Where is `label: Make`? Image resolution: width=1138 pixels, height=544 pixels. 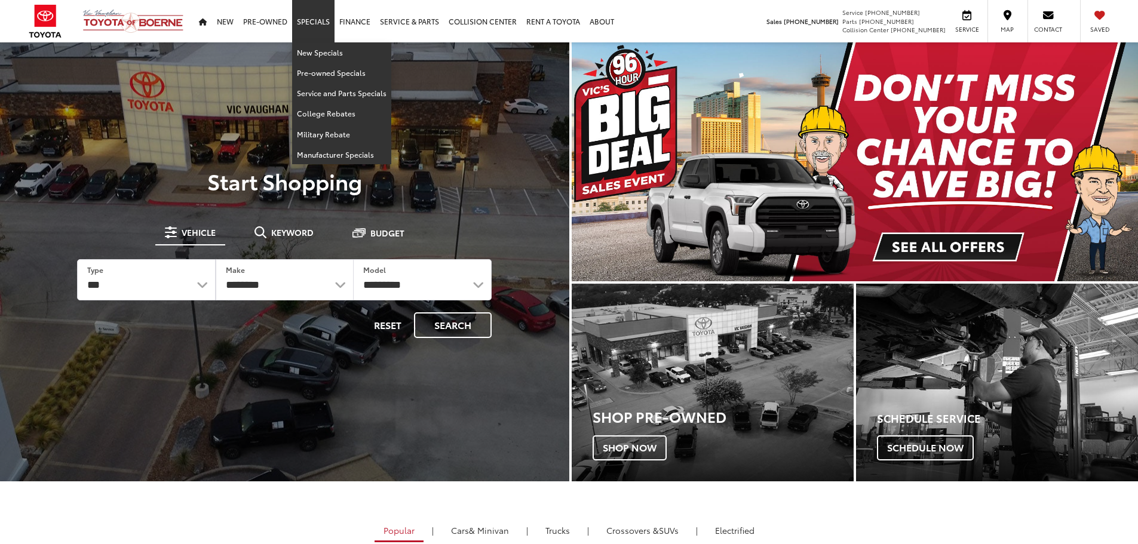 label: Make is located at coordinates (235, 270).